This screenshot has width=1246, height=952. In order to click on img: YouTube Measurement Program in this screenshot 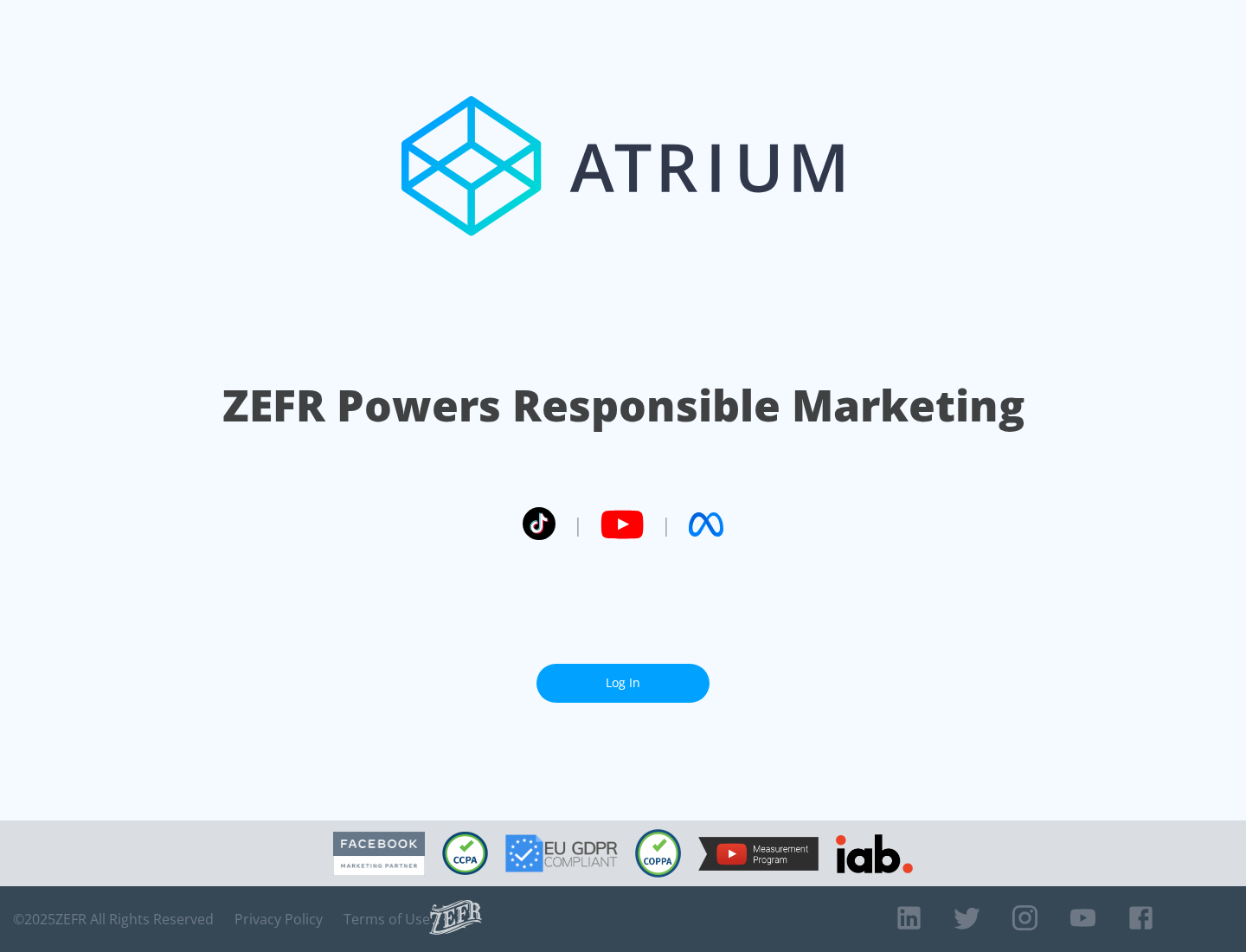, I will do `click(758, 853)`.